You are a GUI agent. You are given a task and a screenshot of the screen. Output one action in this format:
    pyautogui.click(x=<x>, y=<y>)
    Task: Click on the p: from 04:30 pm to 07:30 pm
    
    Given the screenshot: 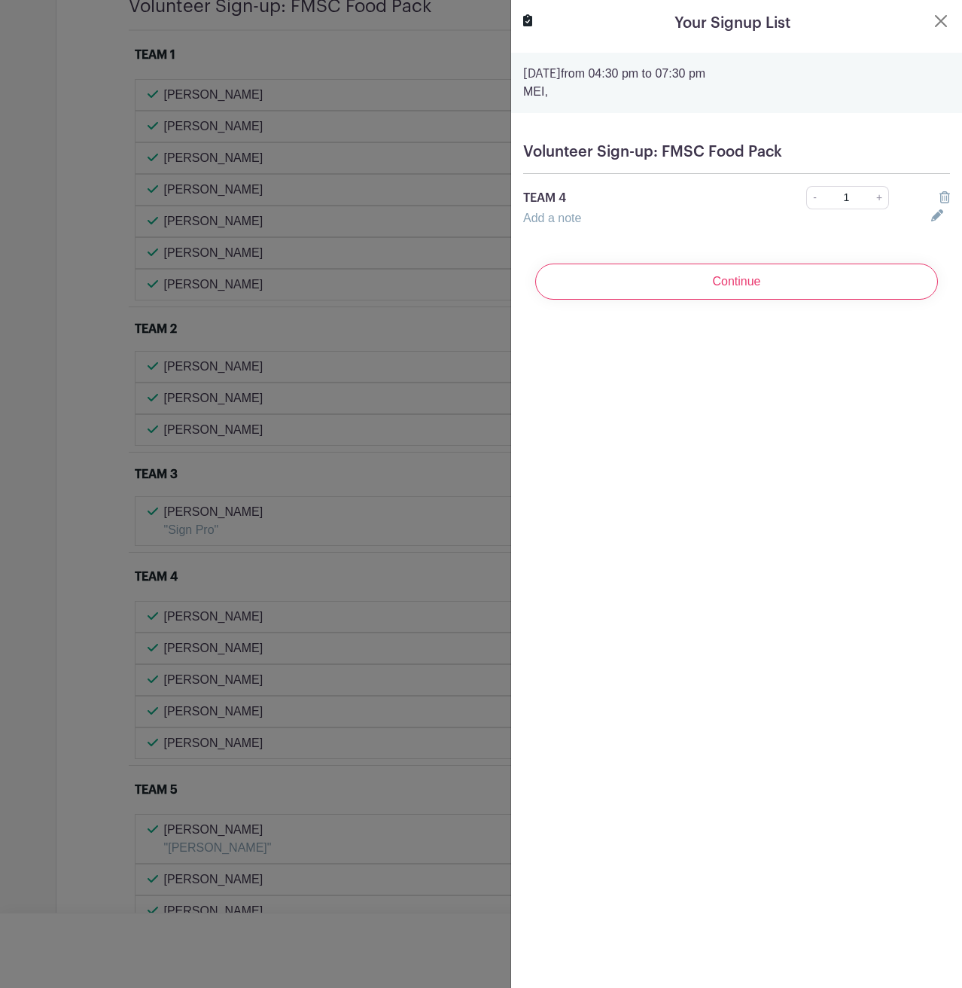 What is the action you would take?
    pyautogui.click(x=736, y=74)
    